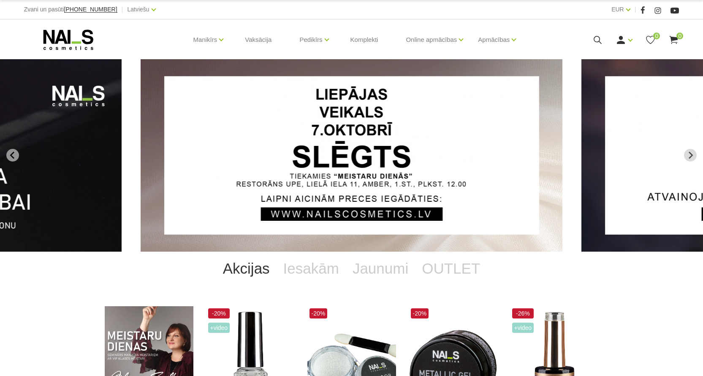  I want to click on div: Zvani un pasūti, so click(71, 9).